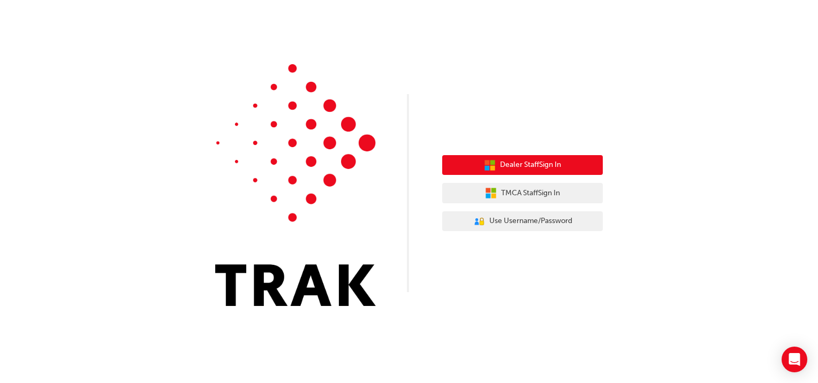  What do you see at coordinates (531, 165) in the screenshot?
I see `span: Dealer Staff Sign In` at bounding box center [531, 165].